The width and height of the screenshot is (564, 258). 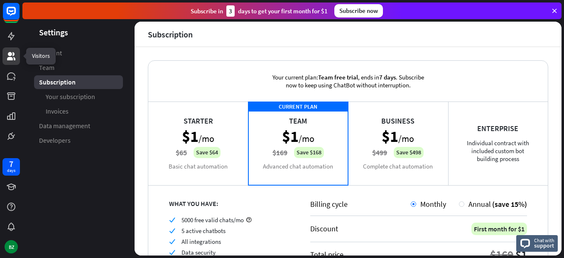 I want to click on span: Monthly, so click(x=433, y=204).